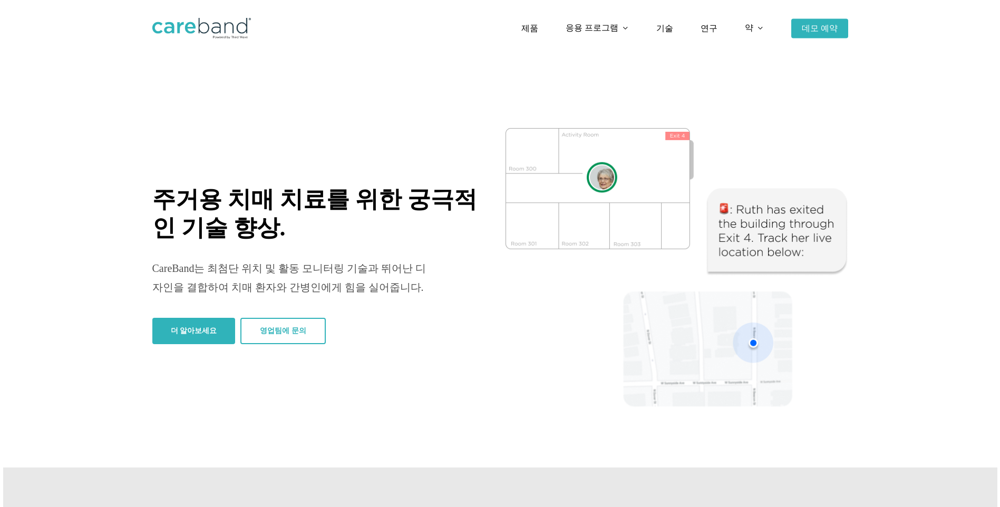 The width and height of the screenshot is (1000, 507). What do you see at coordinates (201, 28) in the screenshot?
I see `img: 케어밴드` at bounding box center [201, 28].